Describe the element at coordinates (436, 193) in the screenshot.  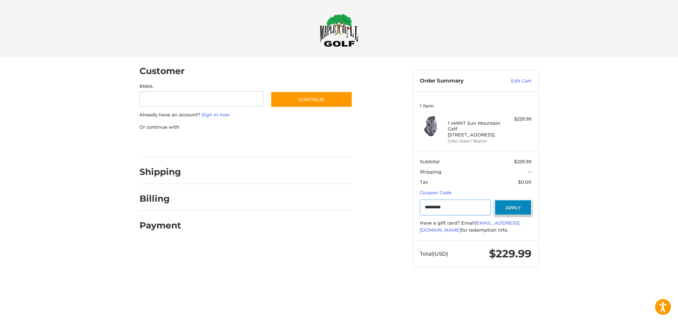
I see `a: Coupon Code` at that location.